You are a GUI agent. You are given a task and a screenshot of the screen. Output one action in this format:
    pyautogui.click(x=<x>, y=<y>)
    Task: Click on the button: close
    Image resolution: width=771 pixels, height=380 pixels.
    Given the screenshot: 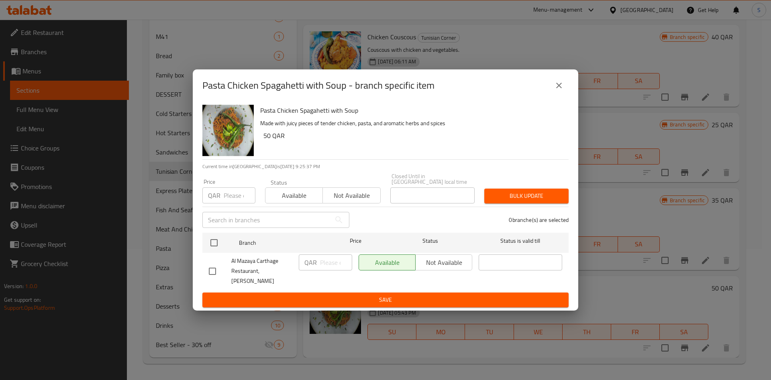 What is the action you would take?
    pyautogui.click(x=559, y=86)
    